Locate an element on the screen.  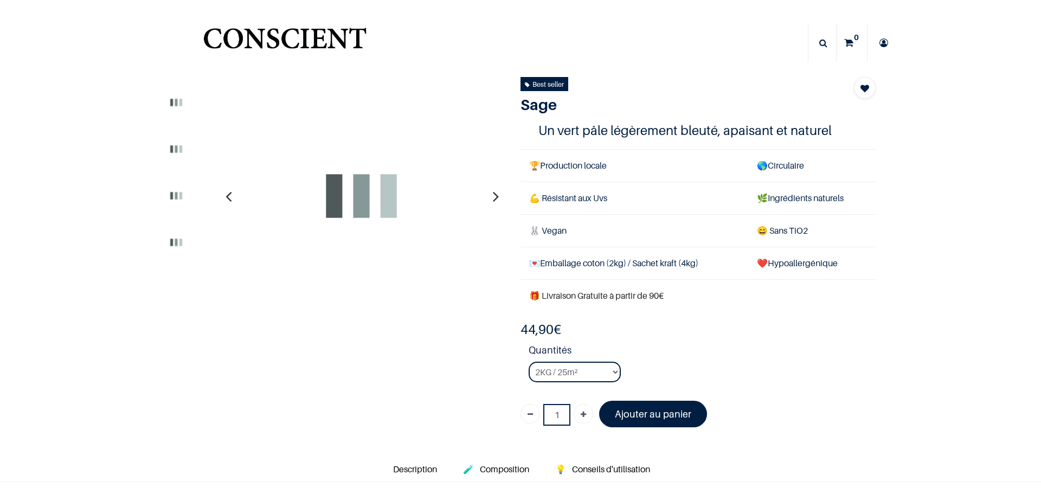
span: 🐰 Vegan is located at coordinates (547, 230).